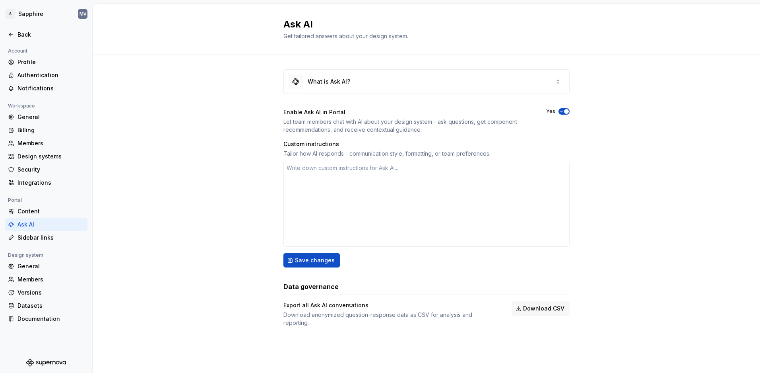 Image resolution: width=760 pixels, height=373 pixels. What do you see at coordinates (46, 183) in the screenshot?
I see `a: Integrations` at bounding box center [46, 183].